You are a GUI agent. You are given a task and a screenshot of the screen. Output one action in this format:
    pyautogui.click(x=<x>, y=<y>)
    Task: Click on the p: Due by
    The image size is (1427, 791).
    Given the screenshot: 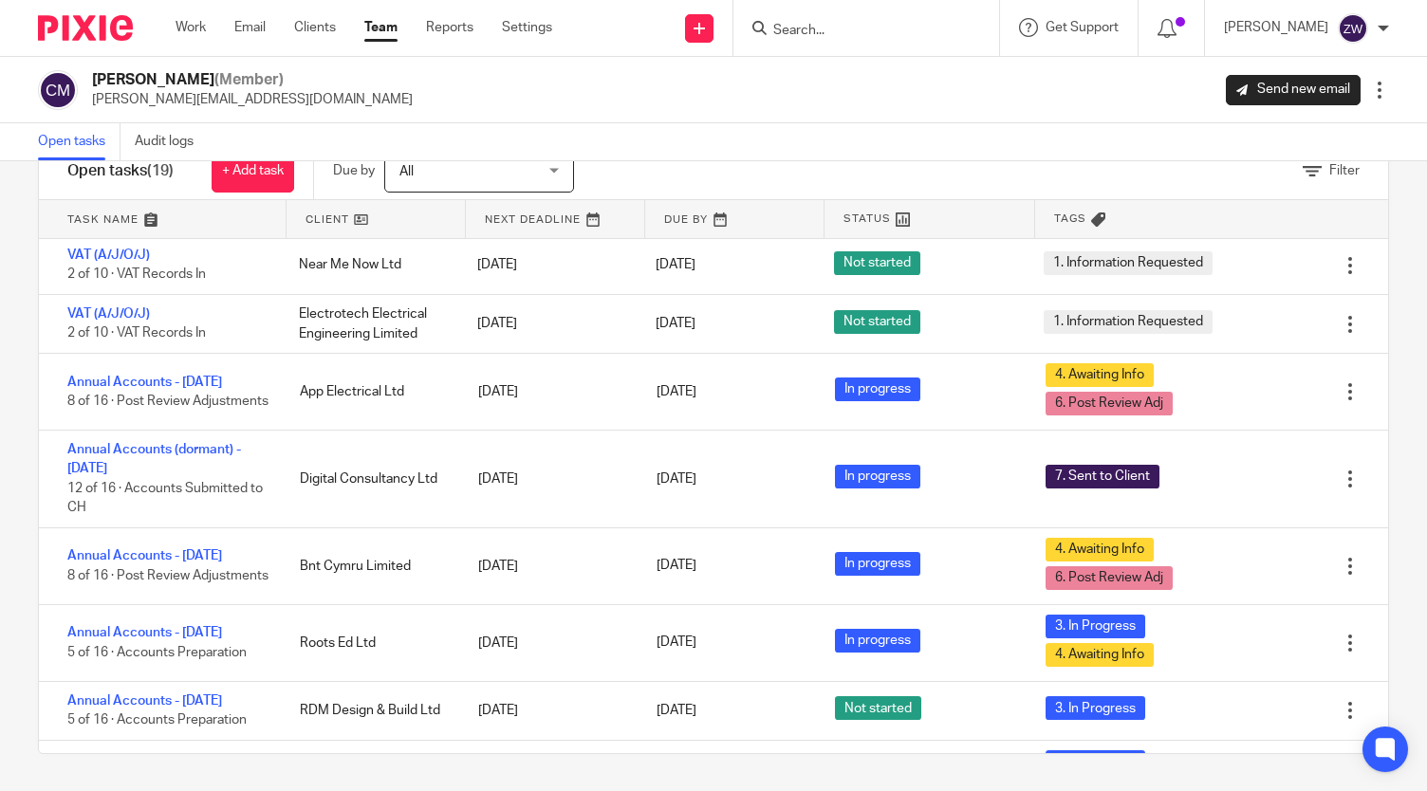 What is the action you would take?
    pyautogui.click(x=354, y=171)
    